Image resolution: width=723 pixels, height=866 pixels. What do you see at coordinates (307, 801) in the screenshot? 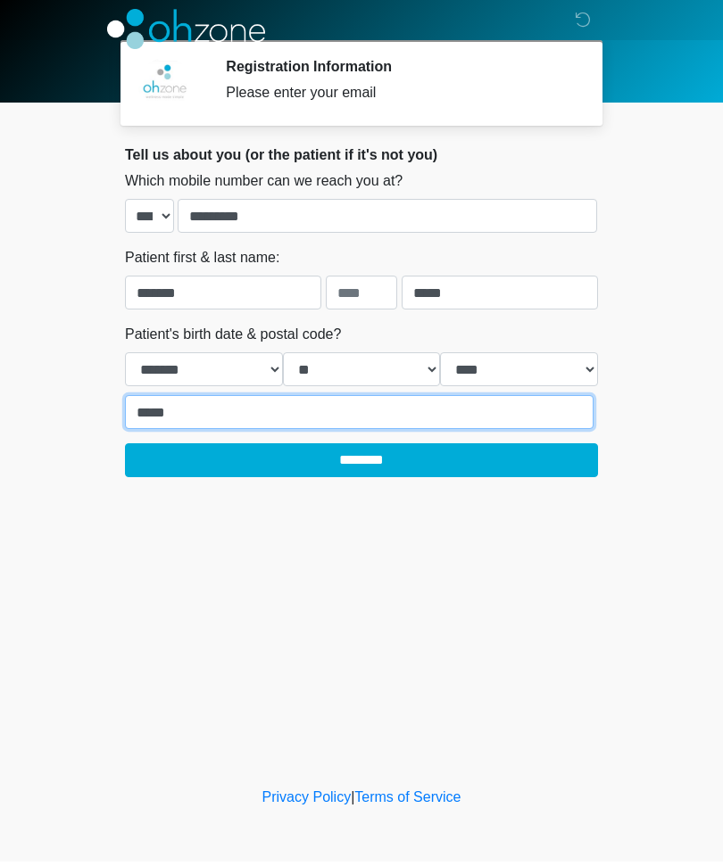
I see `a: Privacy Policy` at bounding box center [307, 801].